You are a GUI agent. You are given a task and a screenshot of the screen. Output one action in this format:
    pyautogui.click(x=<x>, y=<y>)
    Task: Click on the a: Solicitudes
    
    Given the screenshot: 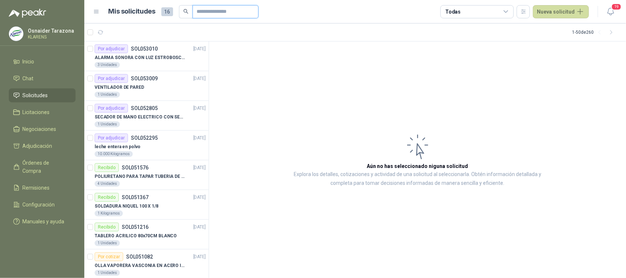 What is the action you would take?
    pyautogui.click(x=42, y=95)
    